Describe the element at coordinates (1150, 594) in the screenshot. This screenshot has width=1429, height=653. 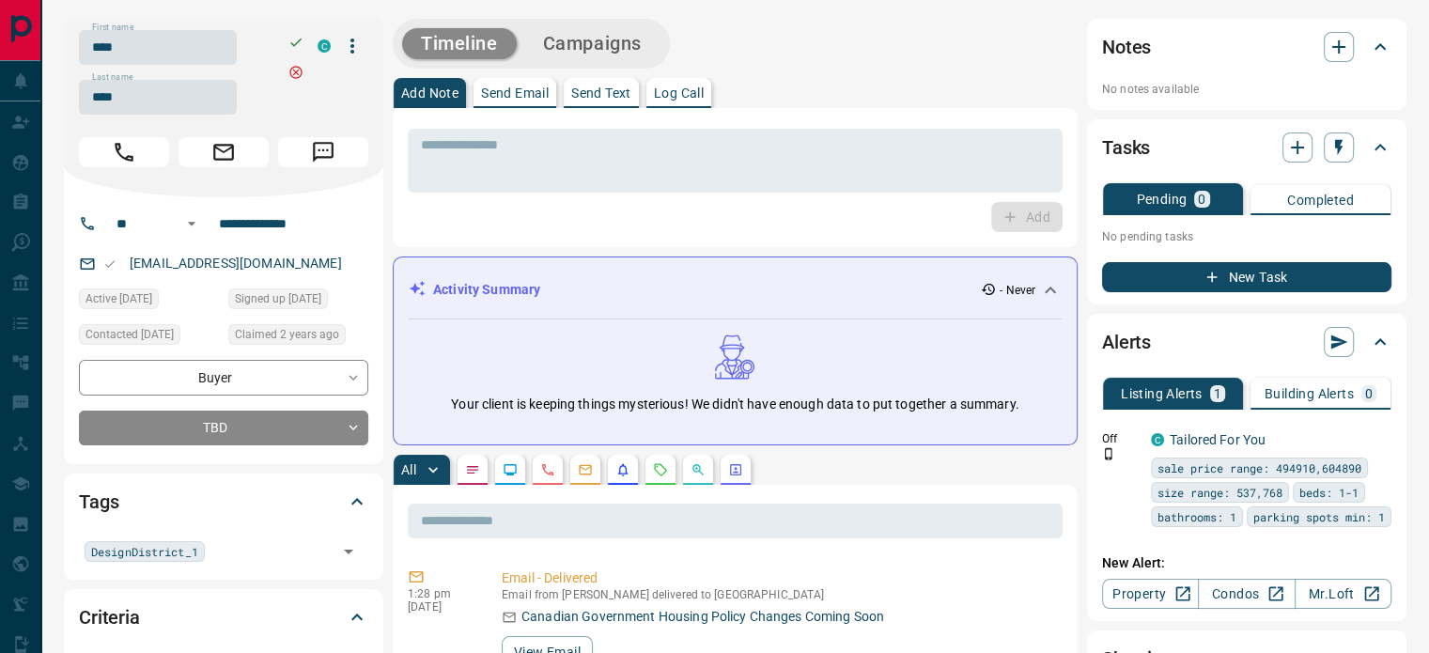
I see `a: Property` at that location.